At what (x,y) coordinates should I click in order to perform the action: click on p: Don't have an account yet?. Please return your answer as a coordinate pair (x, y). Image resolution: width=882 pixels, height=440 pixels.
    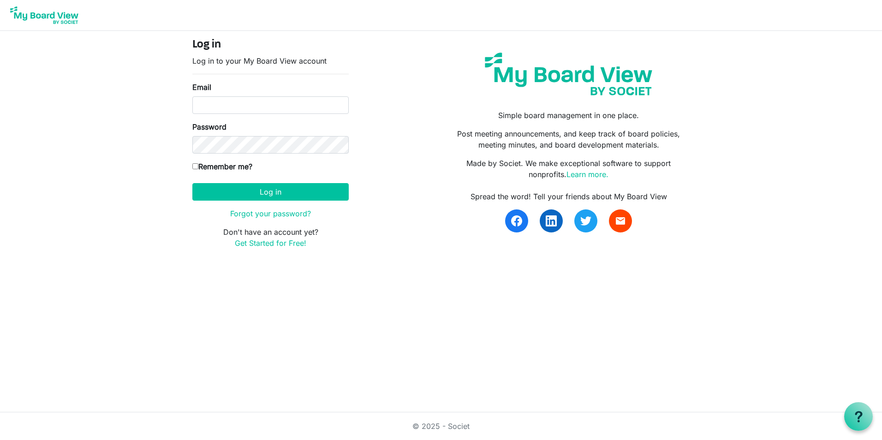
    Looking at the image, I should click on (270, 237).